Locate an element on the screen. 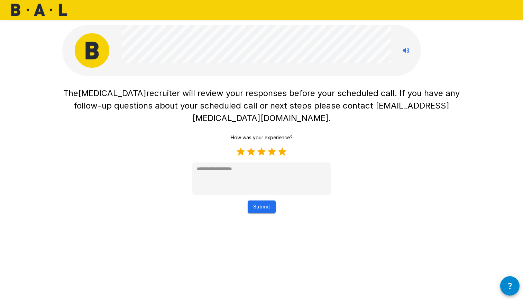 This screenshot has width=523, height=299. p: How was your experience? is located at coordinates (262, 138).